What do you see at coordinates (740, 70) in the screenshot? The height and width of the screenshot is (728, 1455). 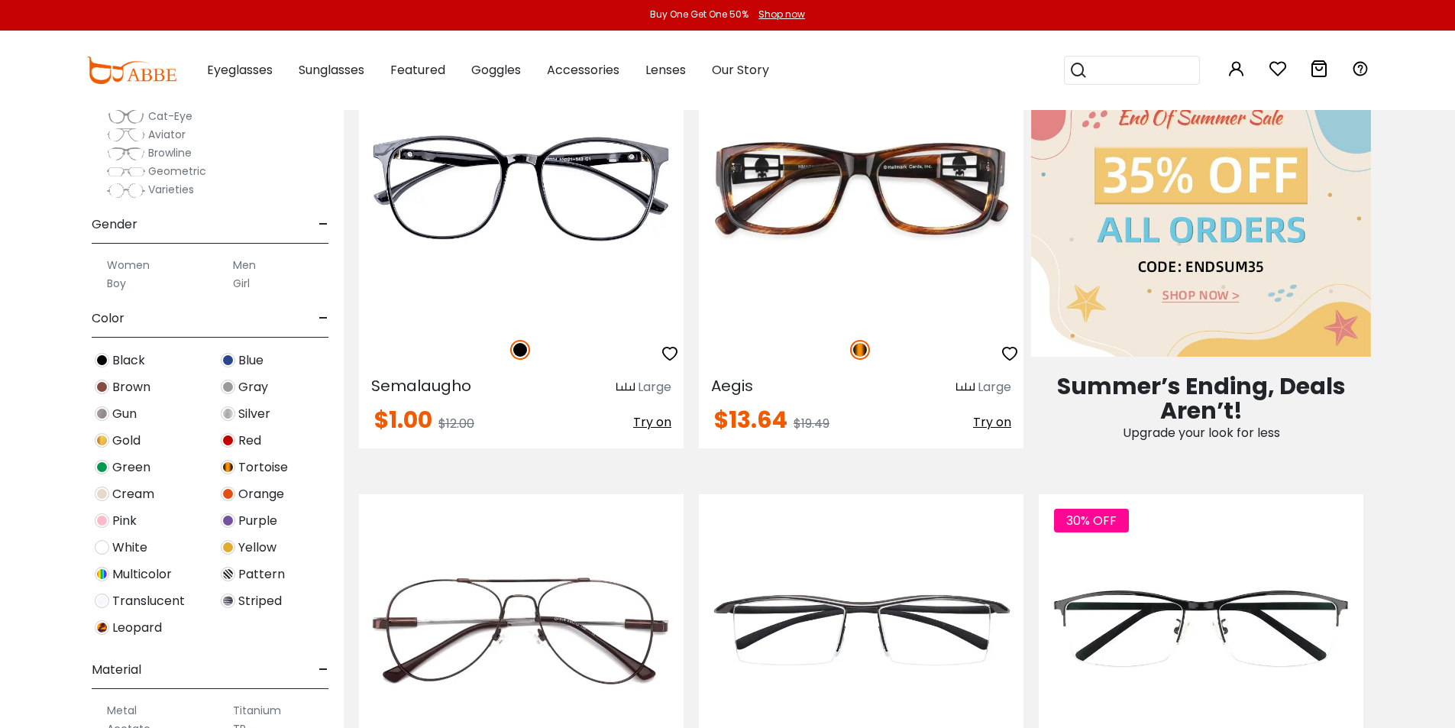 I see `span: Our Story` at bounding box center [740, 70].